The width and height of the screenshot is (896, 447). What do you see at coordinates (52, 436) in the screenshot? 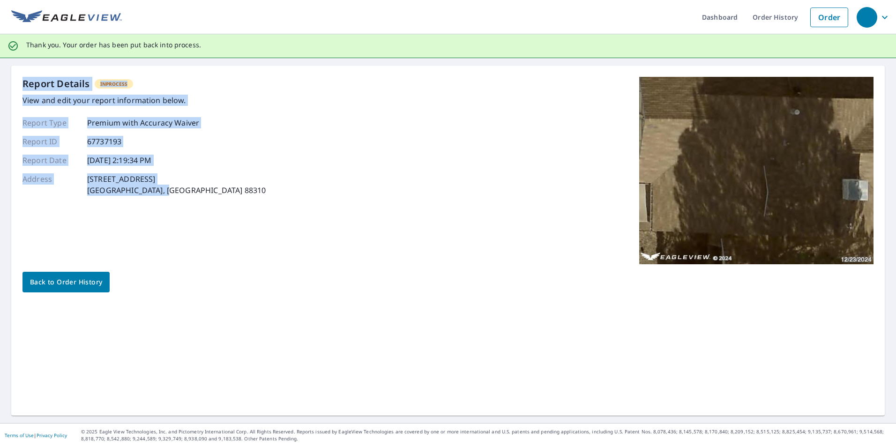
I see `a: Privacy Policy` at bounding box center [52, 436].